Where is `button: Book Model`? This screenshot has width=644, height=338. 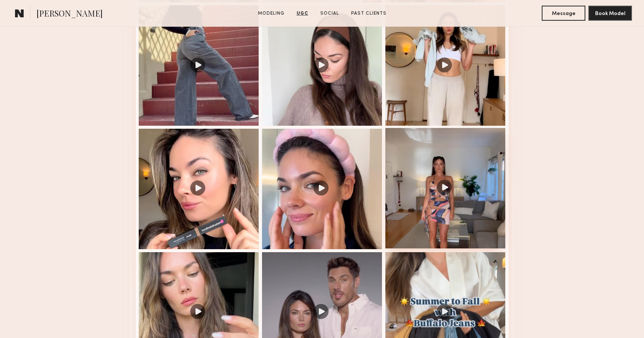
button: Book Model is located at coordinates (610, 13).